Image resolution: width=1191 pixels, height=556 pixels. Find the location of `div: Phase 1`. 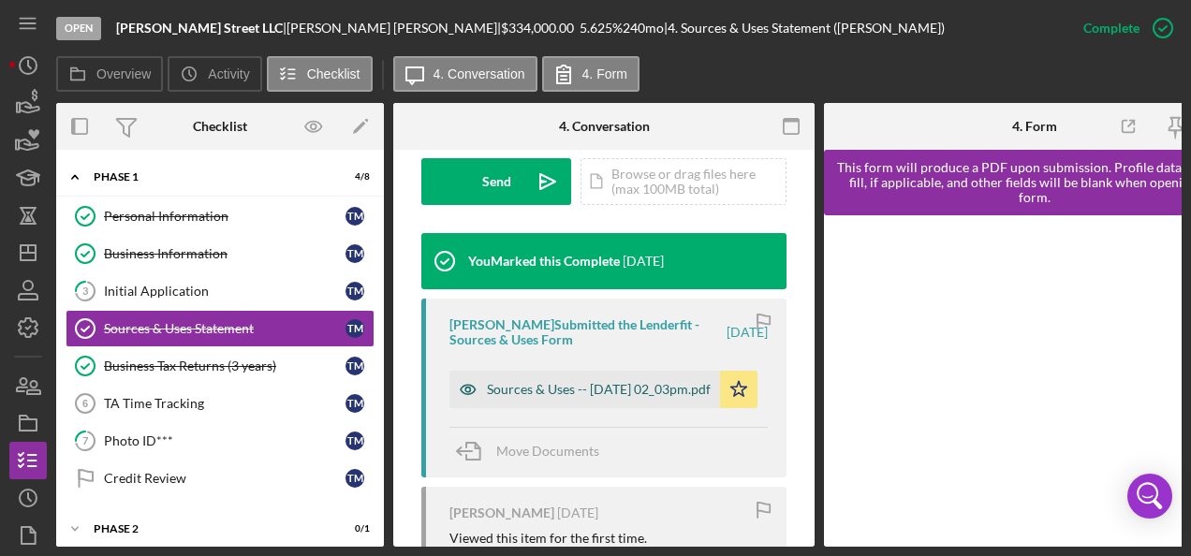

div: Phase 1 is located at coordinates (208, 177).